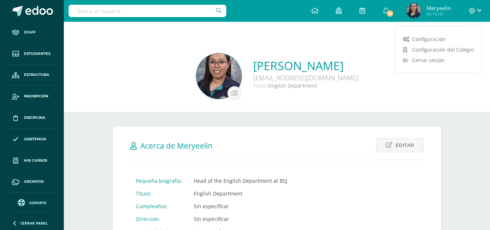  What do you see at coordinates (32, 54) in the screenshot?
I see `a: Estudiantes` at bounding box center [32, 54].